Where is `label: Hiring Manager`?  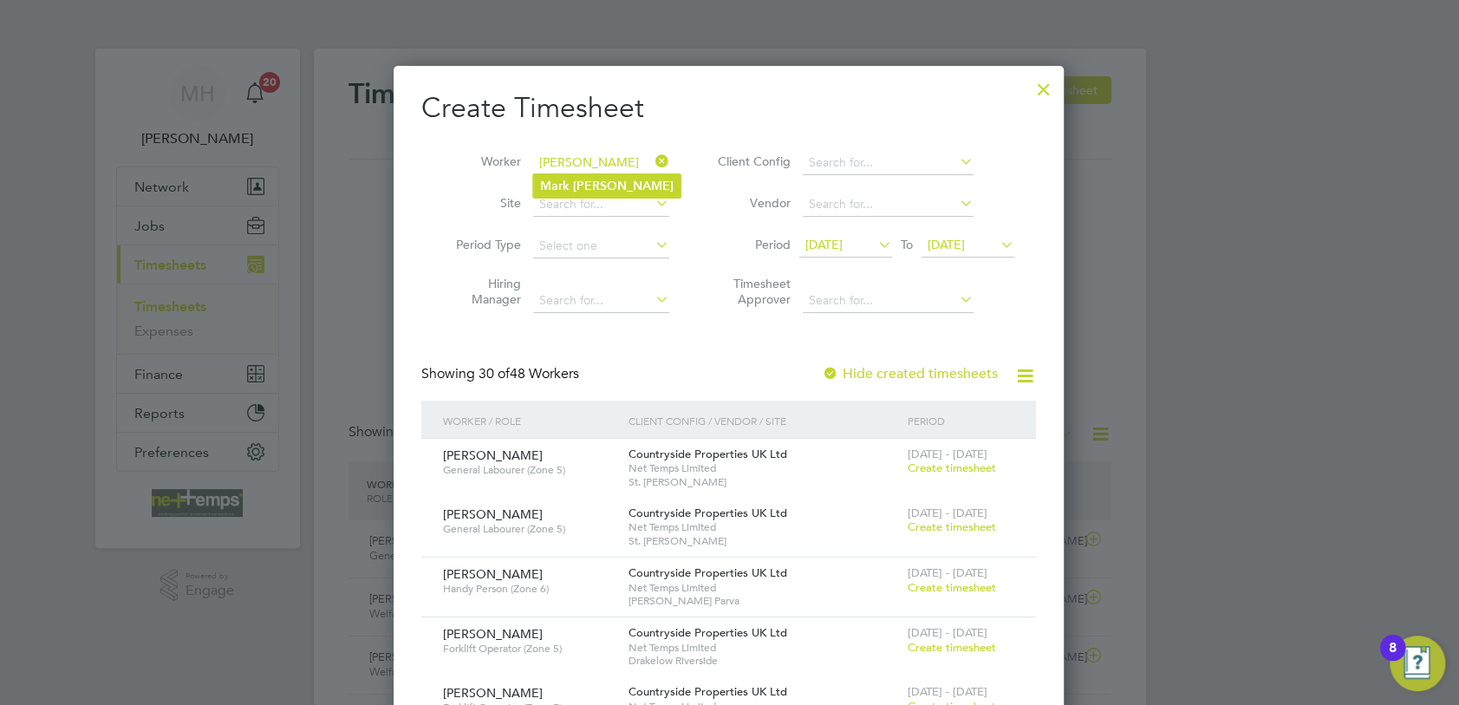 label: Hiring Manager is located at coordinates (482, 291).